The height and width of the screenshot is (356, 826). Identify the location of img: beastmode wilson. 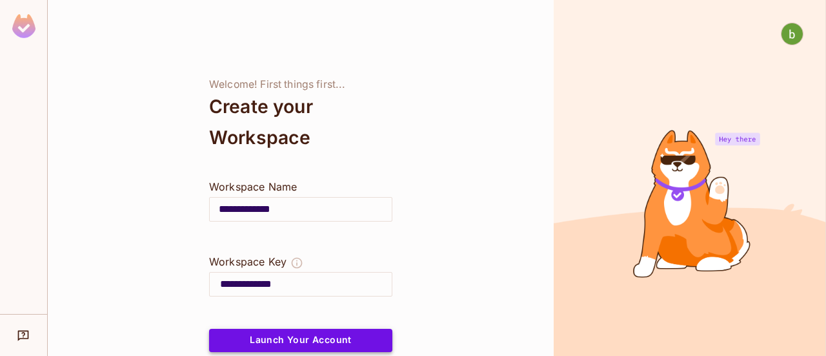
(792, 34).